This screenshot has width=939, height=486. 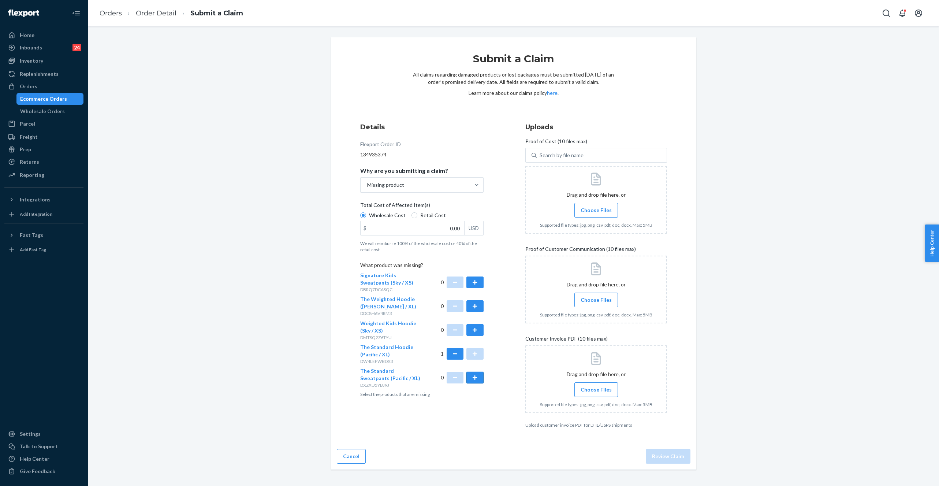 I want to click on span: Weighted Kids Hoodie (Sky / XS), so click(x=388, y=326).